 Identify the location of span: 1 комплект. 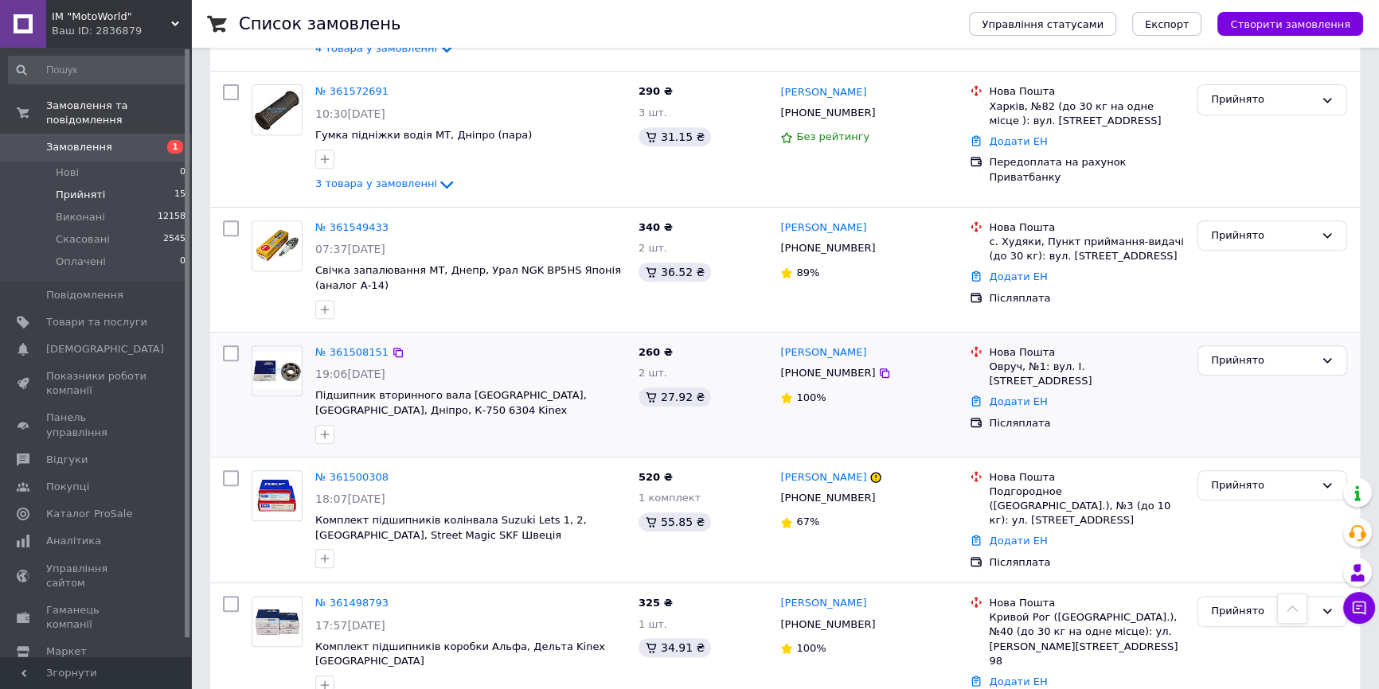
(669, 497).